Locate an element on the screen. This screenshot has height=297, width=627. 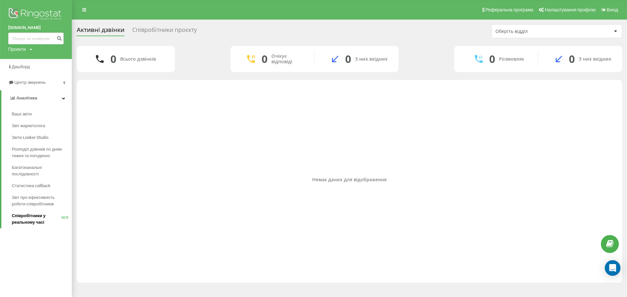
span: Звіт про ефективність роботи співробітників is located at coordinates (40, 201).